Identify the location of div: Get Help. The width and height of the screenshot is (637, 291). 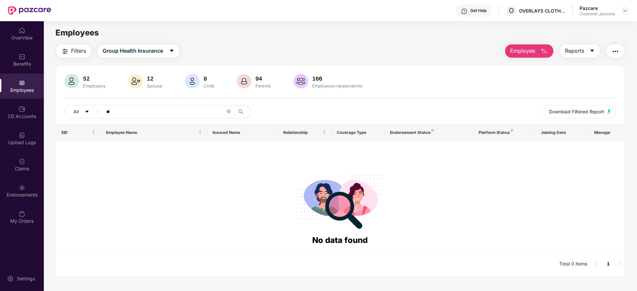
(478, 11).